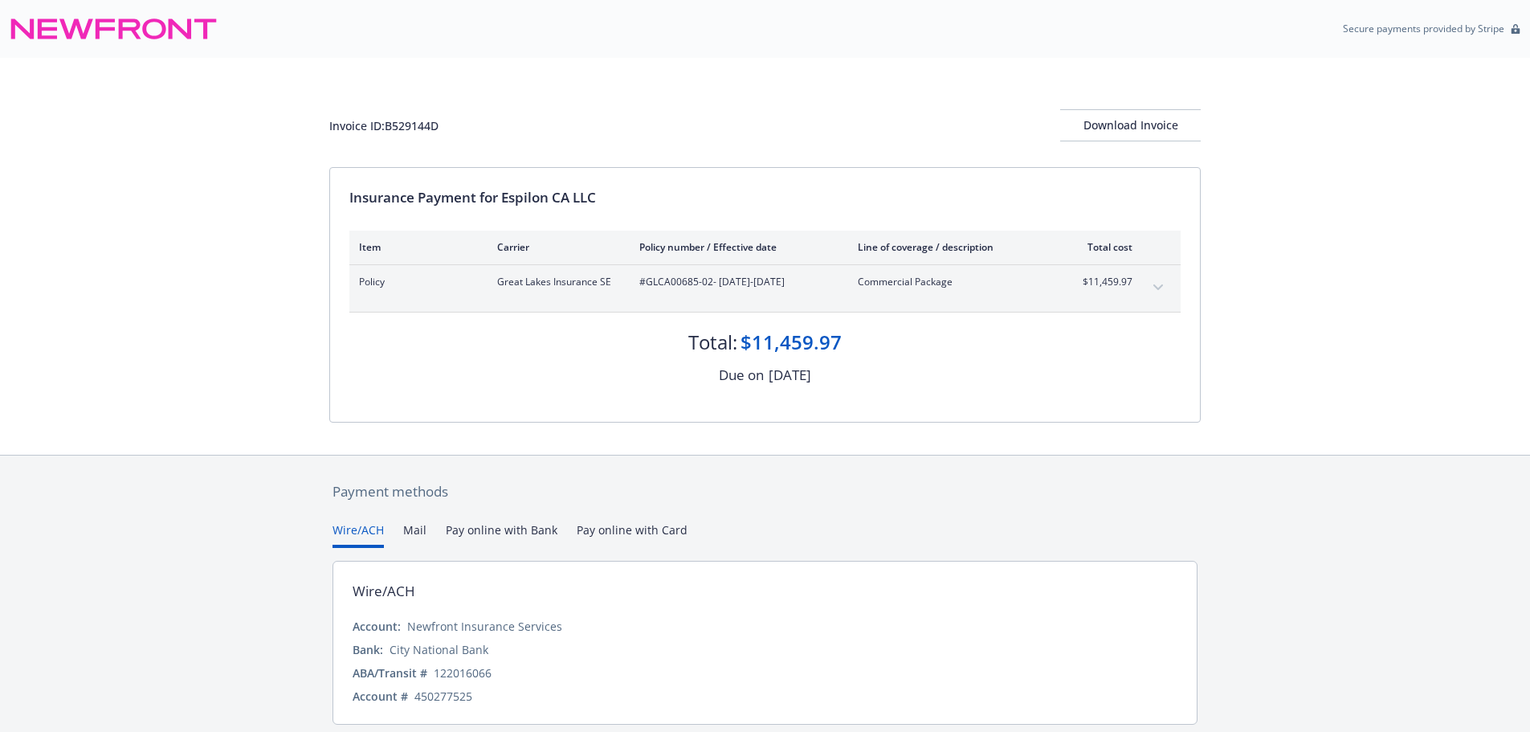 This screenshot has width=1530, height=732. I want to click on div: Invoice ID: B529144D, so click(384, 125).